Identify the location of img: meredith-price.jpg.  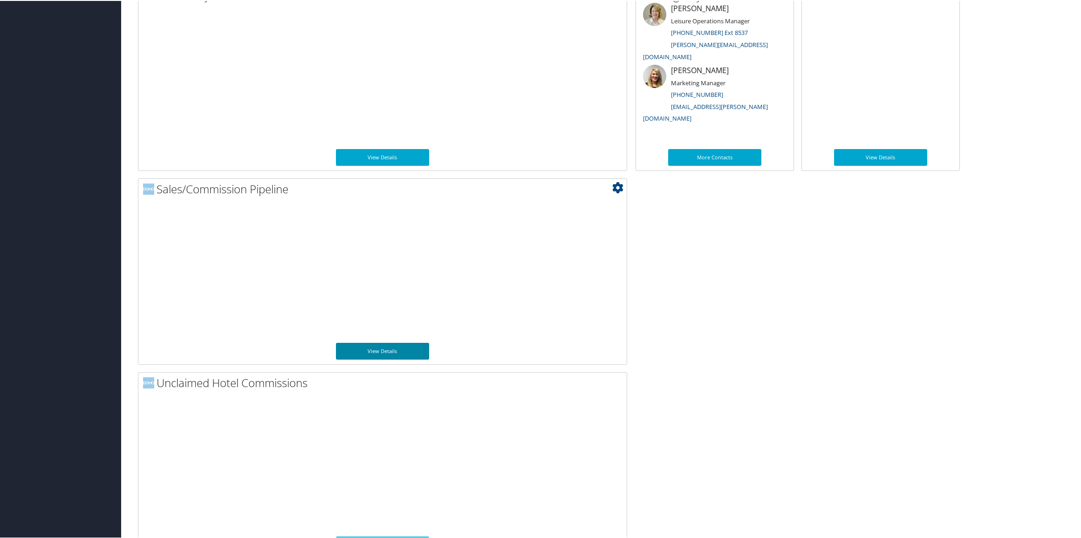
(655, 14).